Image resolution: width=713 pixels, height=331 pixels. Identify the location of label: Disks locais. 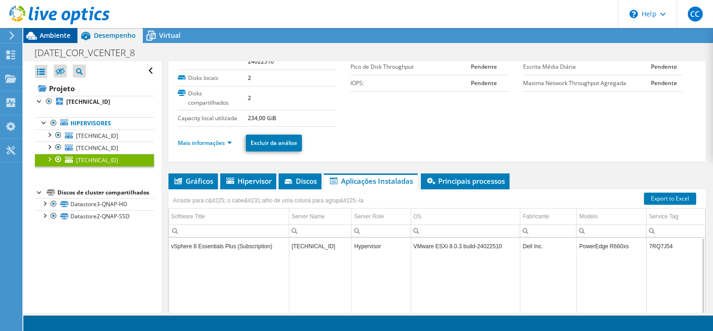
(213, 78).